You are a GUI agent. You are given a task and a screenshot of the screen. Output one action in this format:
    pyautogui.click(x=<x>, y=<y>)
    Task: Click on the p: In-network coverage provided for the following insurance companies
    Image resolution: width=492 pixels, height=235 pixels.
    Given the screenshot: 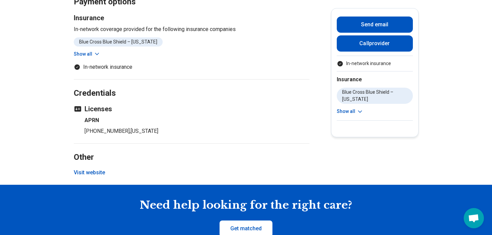 What is the action you would take?
    pyautogui.click(x=192, y=29)
    